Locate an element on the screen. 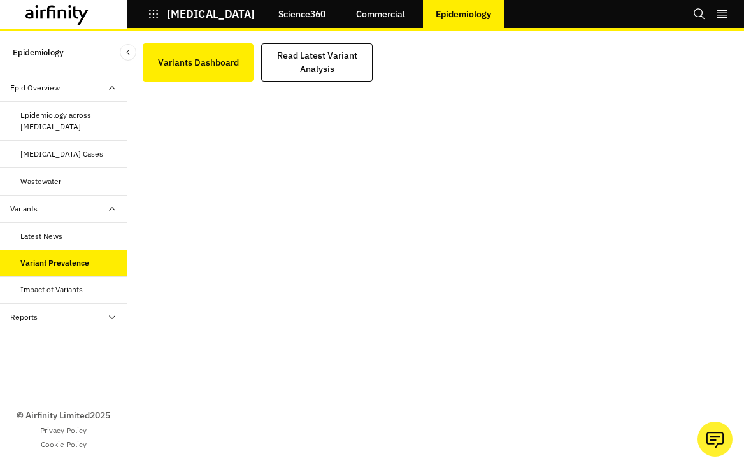 This screenshot has width=744, height=463. button: Search is located at coordinates (700, 14).